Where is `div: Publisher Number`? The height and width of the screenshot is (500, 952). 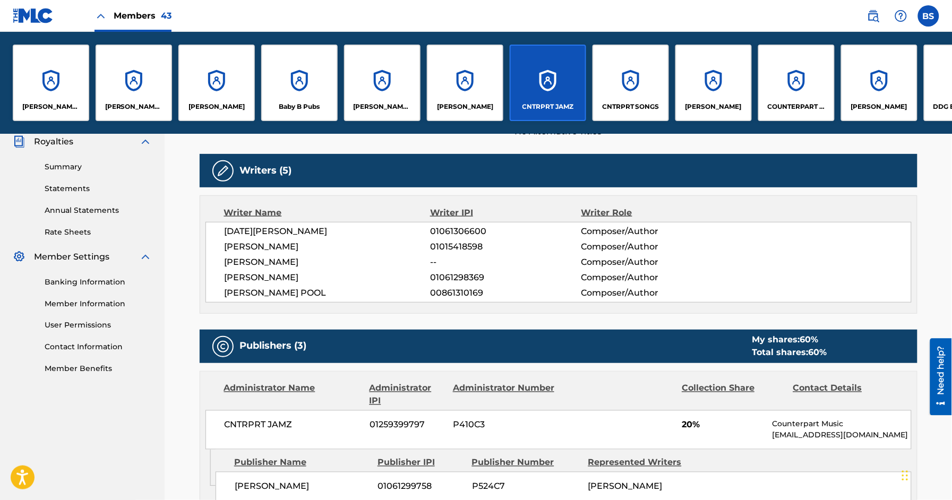 div: Publisher Number is located at coordinates (526, 463).